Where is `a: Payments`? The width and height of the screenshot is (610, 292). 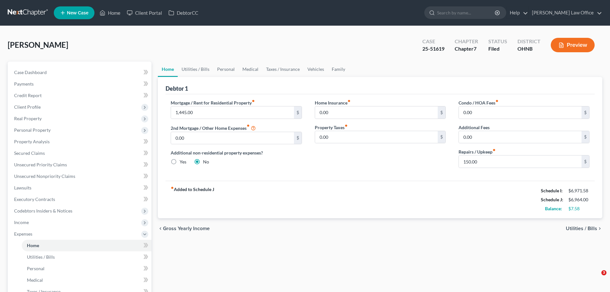 a: Payments is located at coordinates (80, 84).